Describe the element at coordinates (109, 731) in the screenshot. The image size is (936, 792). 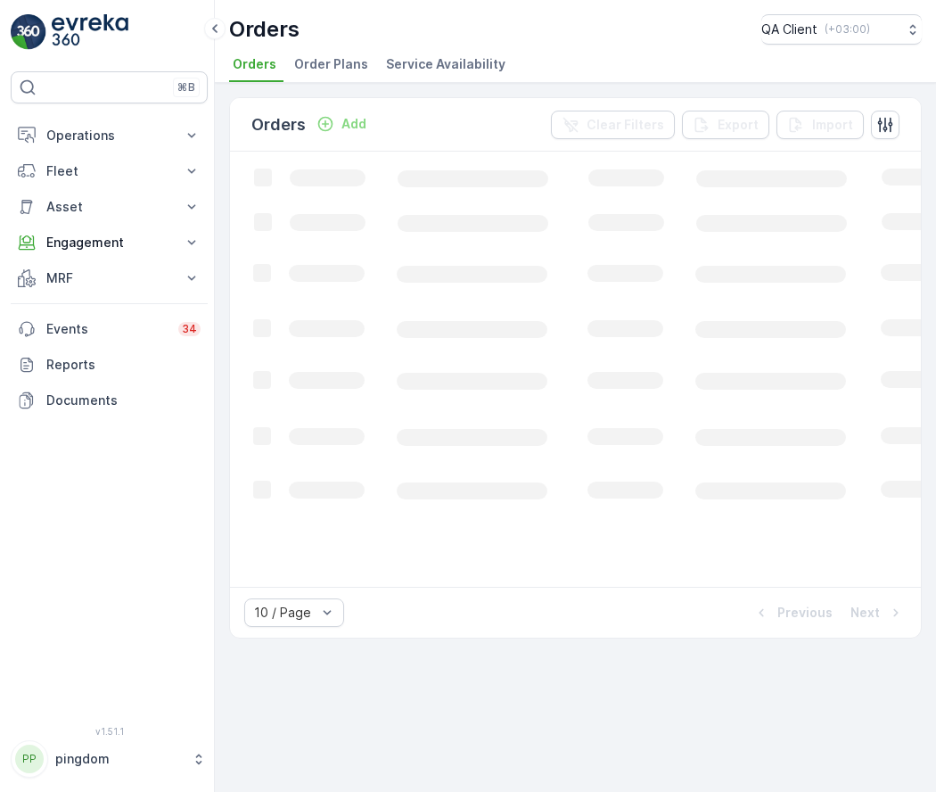
I see `span: v 1.51.1` at that location.